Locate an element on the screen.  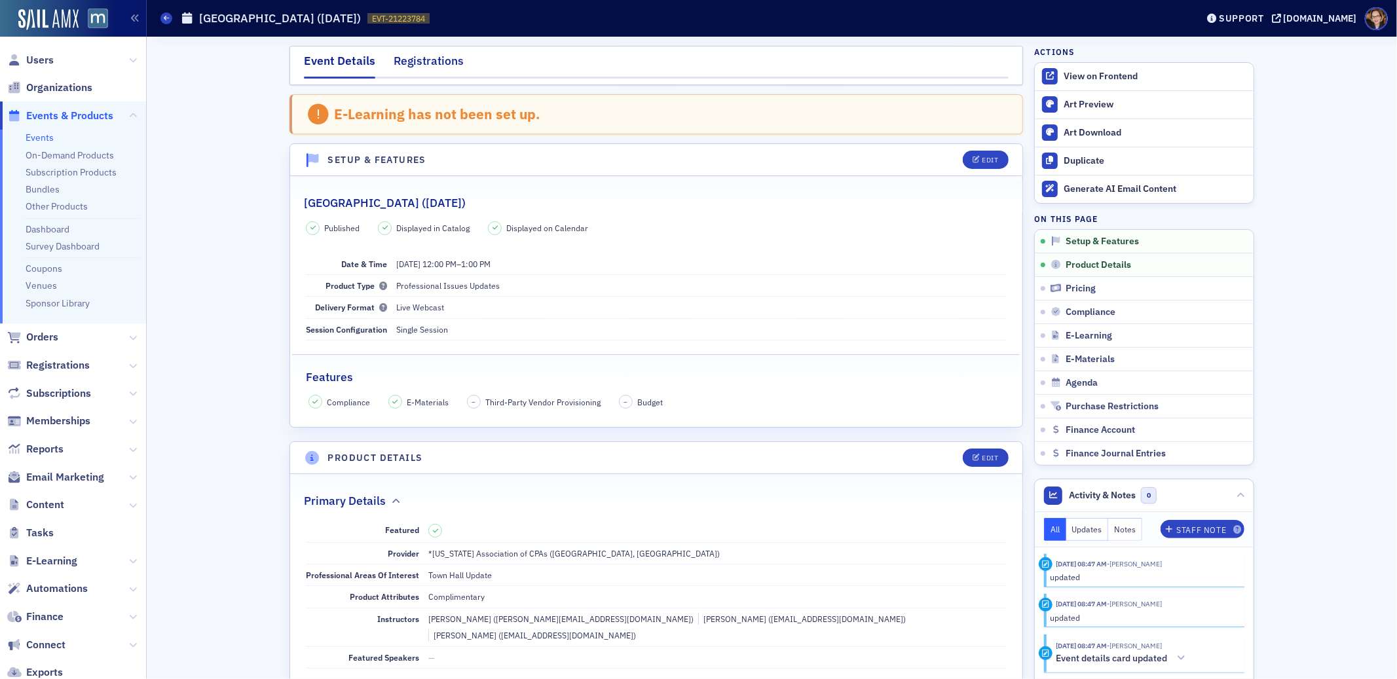
a: Automations is located at coordinates (47, 589).